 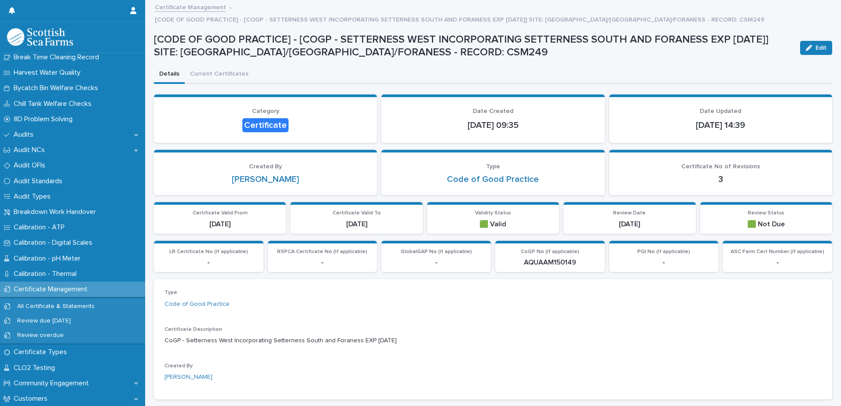 What do you see at coordinates (266, 111) in the screenshot?
I see `span: Category` at bounding box center [266, 111].